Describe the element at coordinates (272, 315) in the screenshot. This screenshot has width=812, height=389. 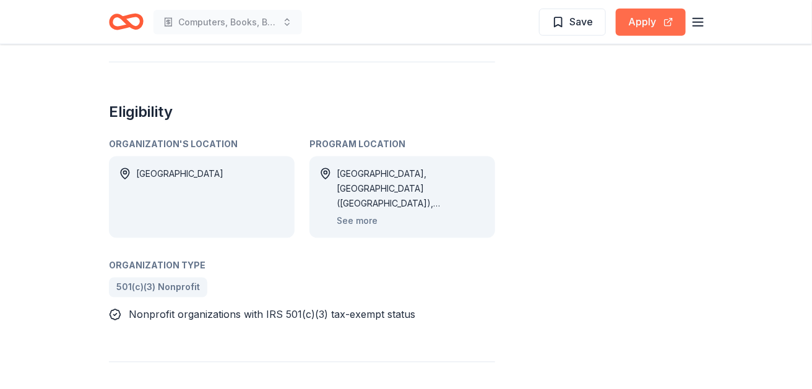
I see `span: Nonprofit organizations with IRS 501(c)(3) tax-exempt status` at that location.